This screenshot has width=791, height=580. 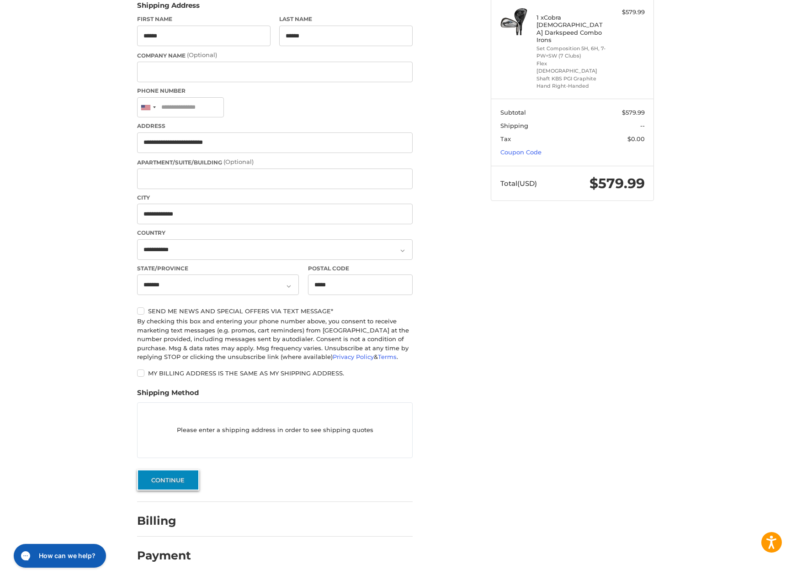 What do you see at coordinates (518, 183) in the screenshot?
I see `span: Total (USD)` at bounding box center [518, 183].